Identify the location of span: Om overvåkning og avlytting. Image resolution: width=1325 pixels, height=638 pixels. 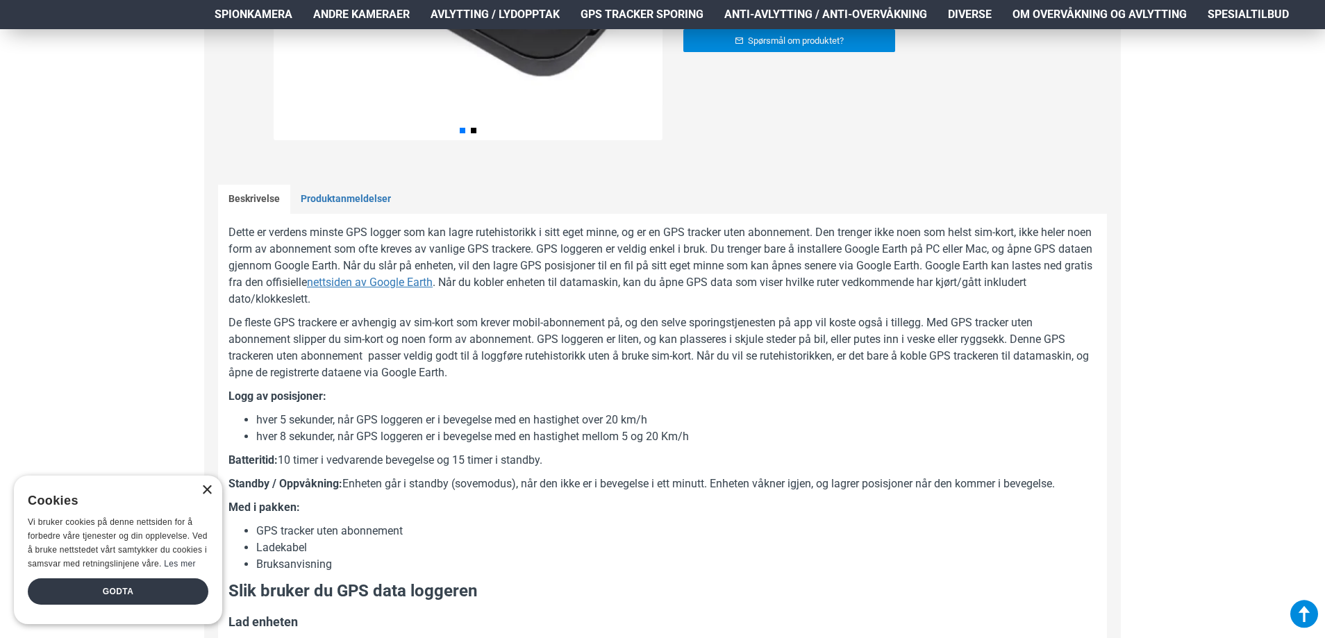
(1100, 15).